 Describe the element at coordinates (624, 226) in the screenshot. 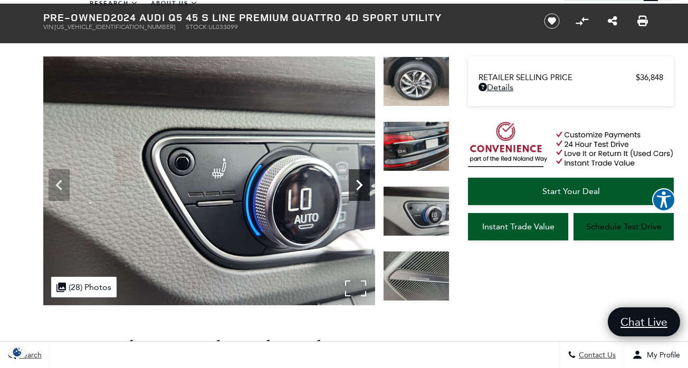

I see `span: Schedule Test Drive` at that location.